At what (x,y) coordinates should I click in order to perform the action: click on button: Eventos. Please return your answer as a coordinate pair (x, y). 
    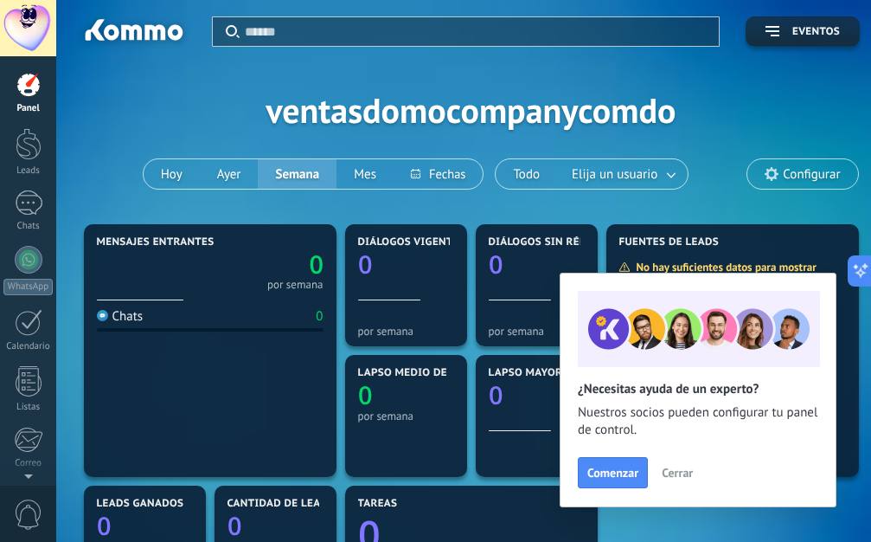
    Looking at the image, I should click on (803, 31).